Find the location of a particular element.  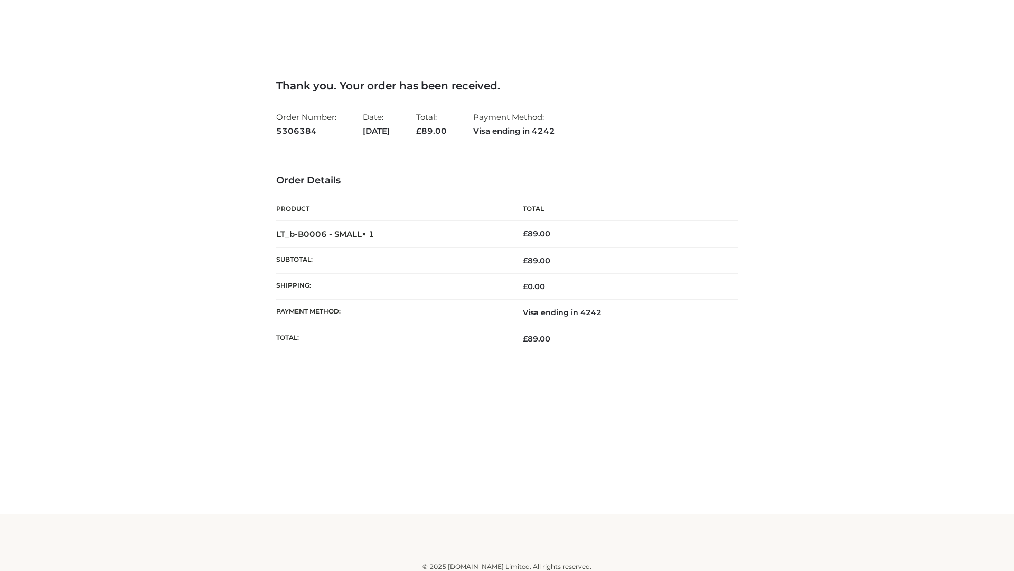

td: Visa ending in 4242 is located at coordinates (622, 312).